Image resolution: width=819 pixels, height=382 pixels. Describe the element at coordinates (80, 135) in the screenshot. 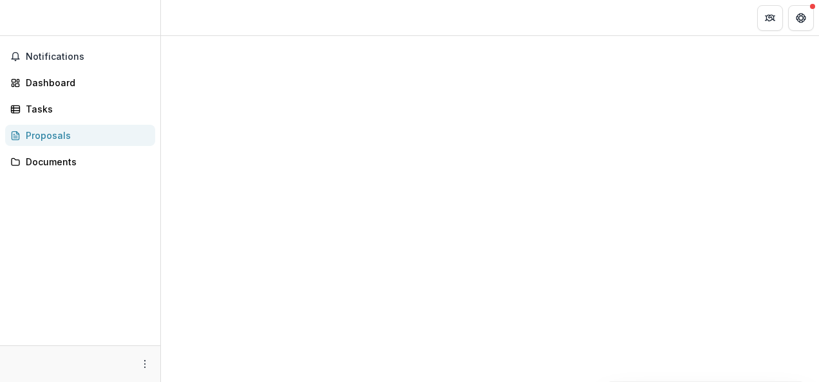

I see `a: Proposals` at that location.